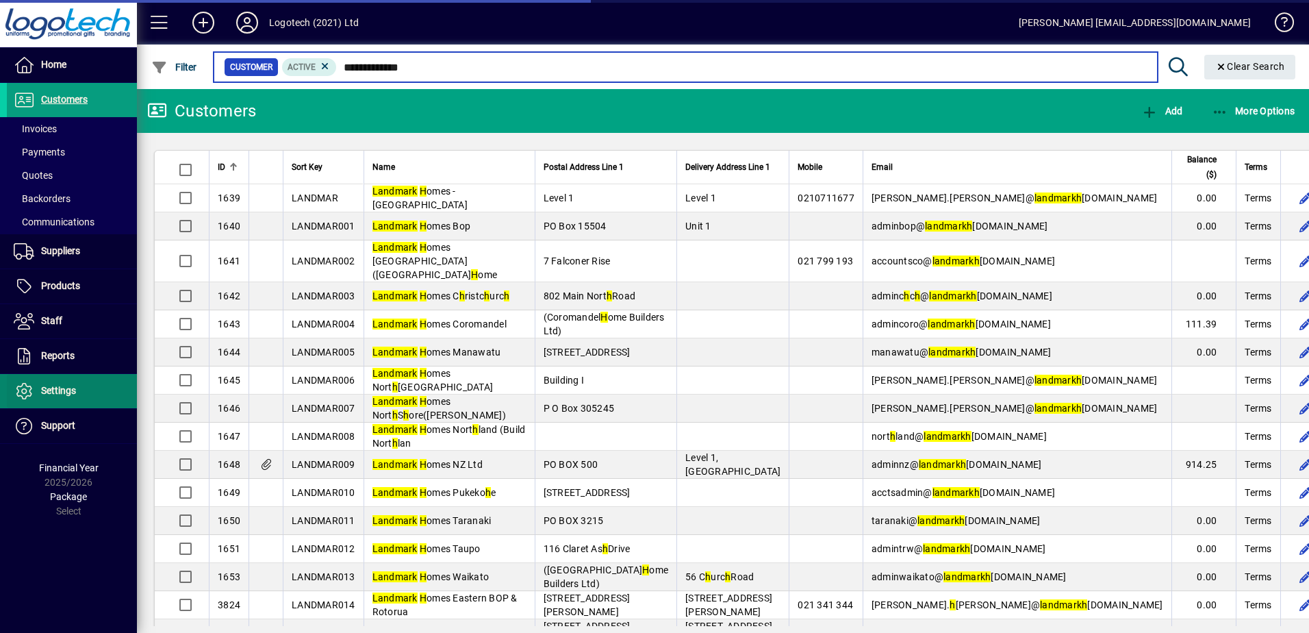 This screenshot has height=633, width=1309. What do you see at coordinates (323, 296) in the screenshot?
I see `span: LANDMAR003` at bounding box center [323, 296].